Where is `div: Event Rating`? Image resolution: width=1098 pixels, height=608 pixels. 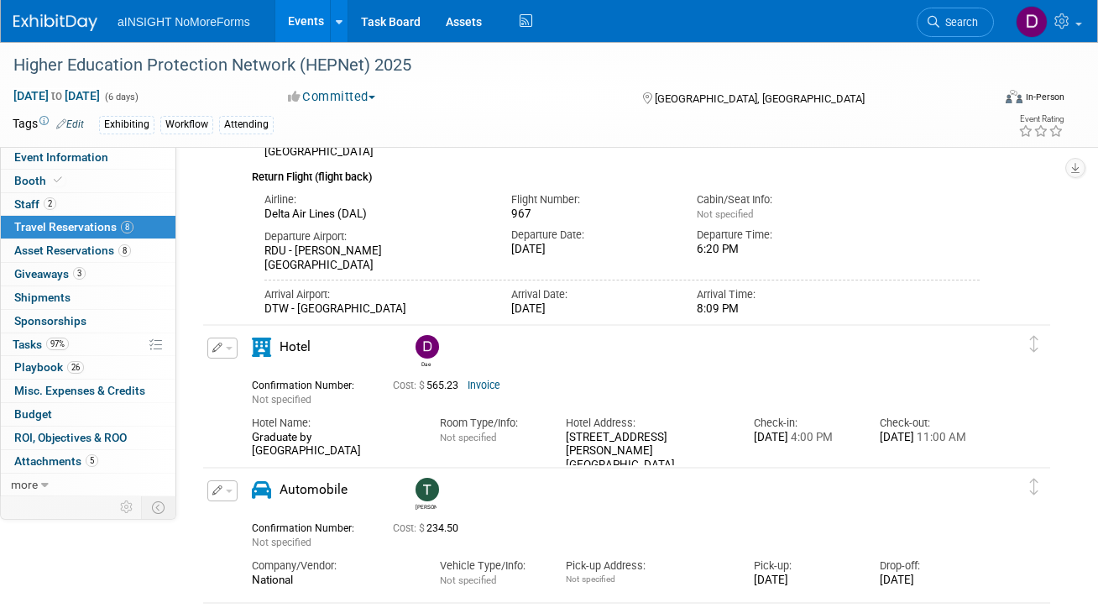 div: Event Rating is located at coordinates (1041, 119).